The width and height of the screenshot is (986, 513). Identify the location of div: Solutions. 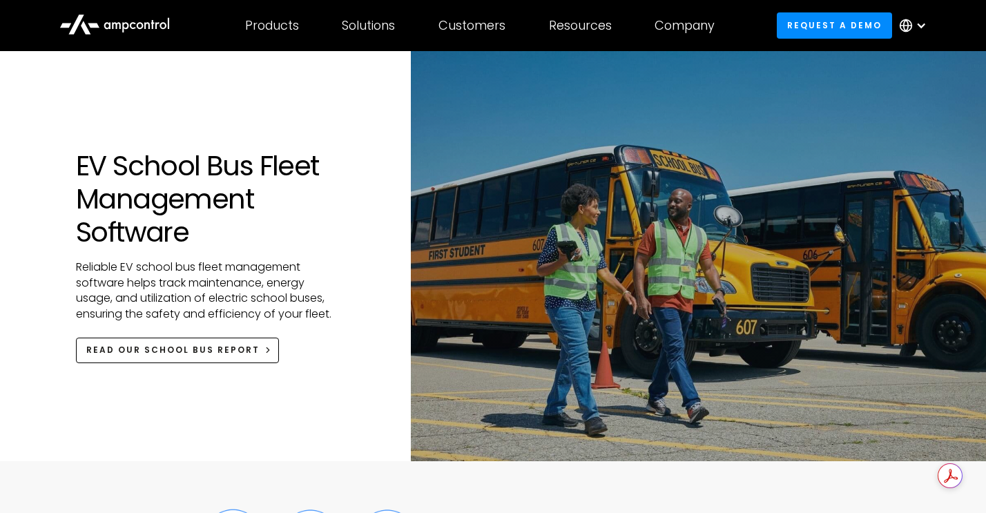
(368, 26).